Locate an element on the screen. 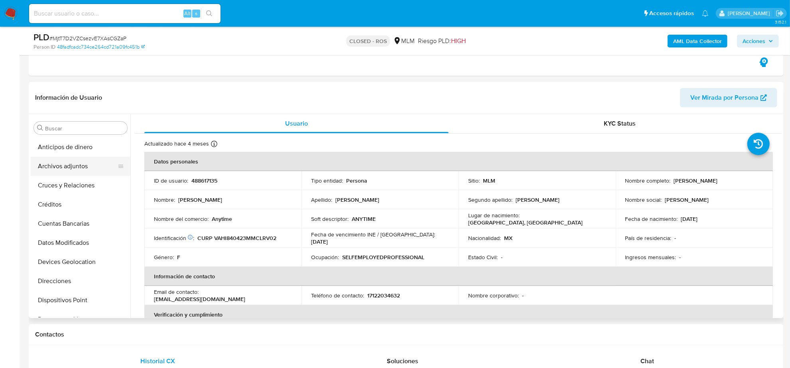  p: Email de contacto : is located at coordinates (176, 292).